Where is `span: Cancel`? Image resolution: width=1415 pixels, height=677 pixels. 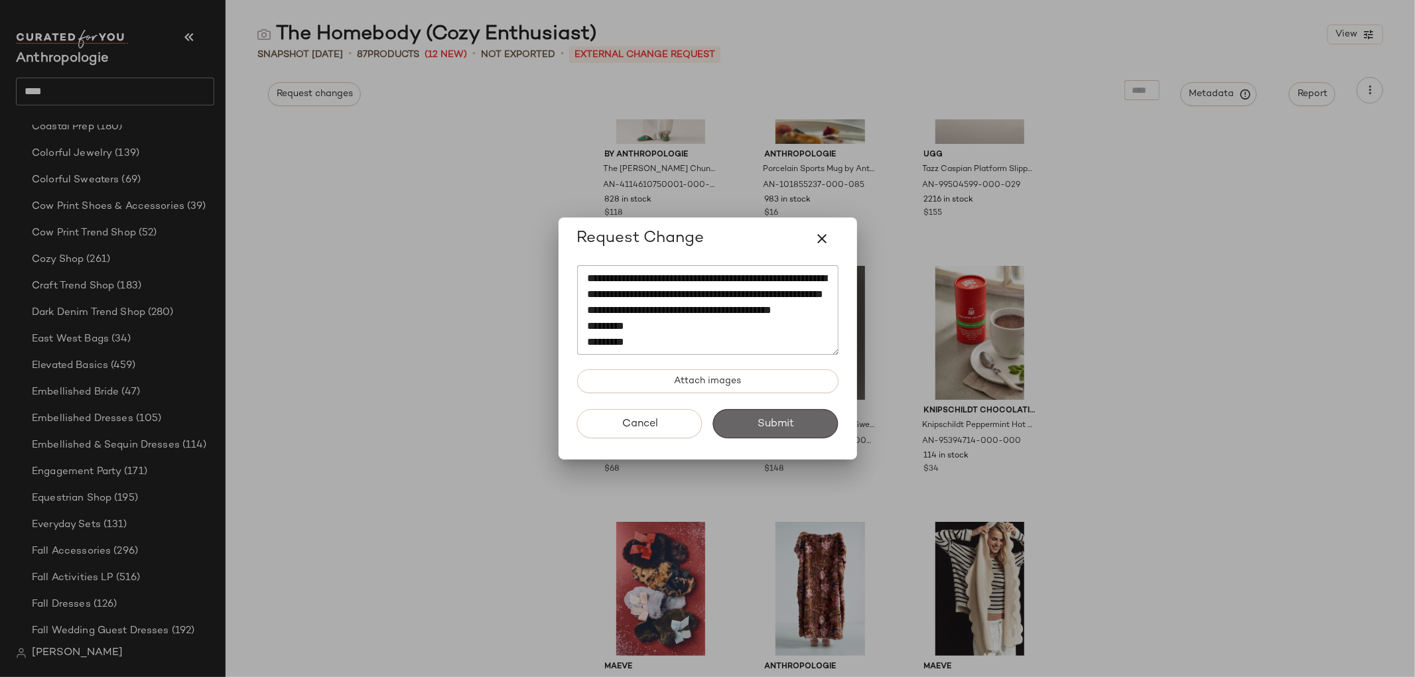
span: Cancel is located at coordinates (639, 424).